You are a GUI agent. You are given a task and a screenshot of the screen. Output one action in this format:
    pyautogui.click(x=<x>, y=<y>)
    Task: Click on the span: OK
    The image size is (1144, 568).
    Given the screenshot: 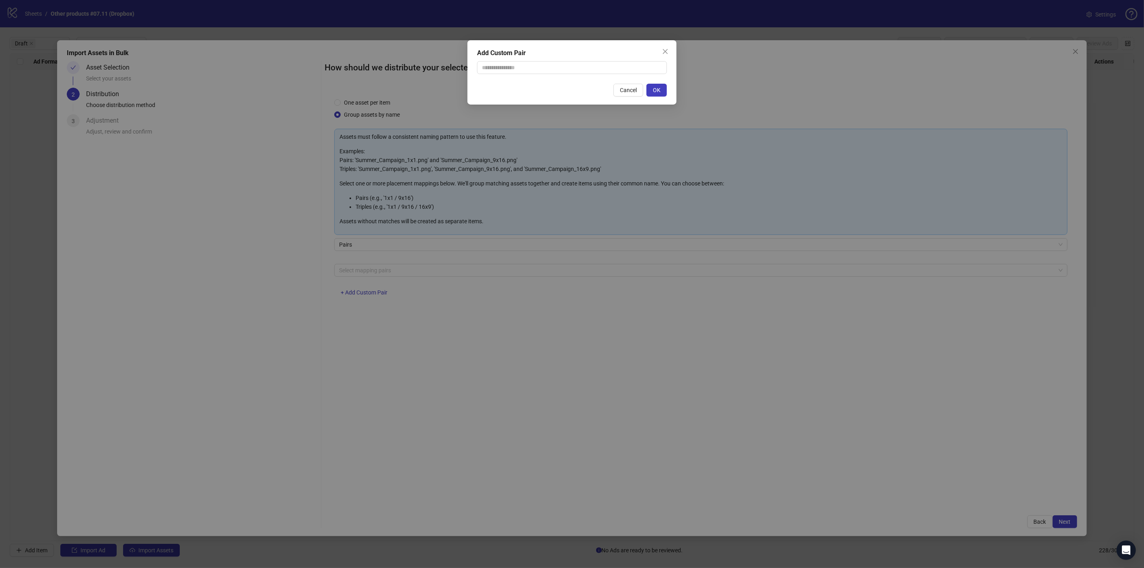 What is the action you would take?
    pyautogui.click(x=656, y=90)
    